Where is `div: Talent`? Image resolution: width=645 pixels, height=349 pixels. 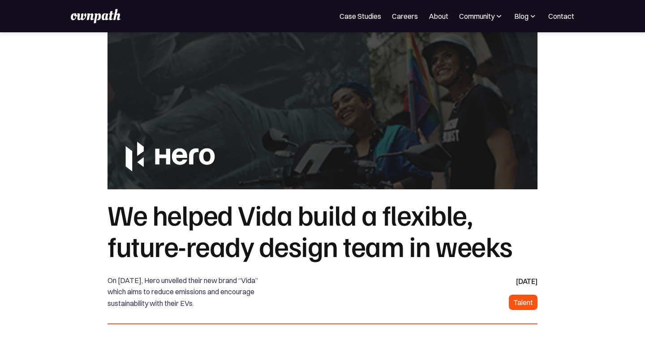 div: Talent is located at coordinates (523, 302).